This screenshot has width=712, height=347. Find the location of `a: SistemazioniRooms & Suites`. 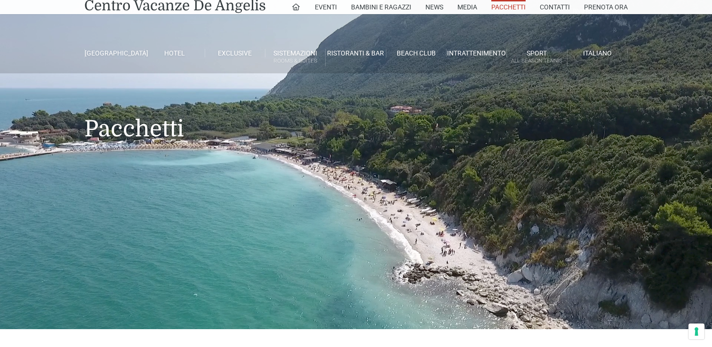

a: SistemazioniRooms & Suites is located at coordinates (296, 57).